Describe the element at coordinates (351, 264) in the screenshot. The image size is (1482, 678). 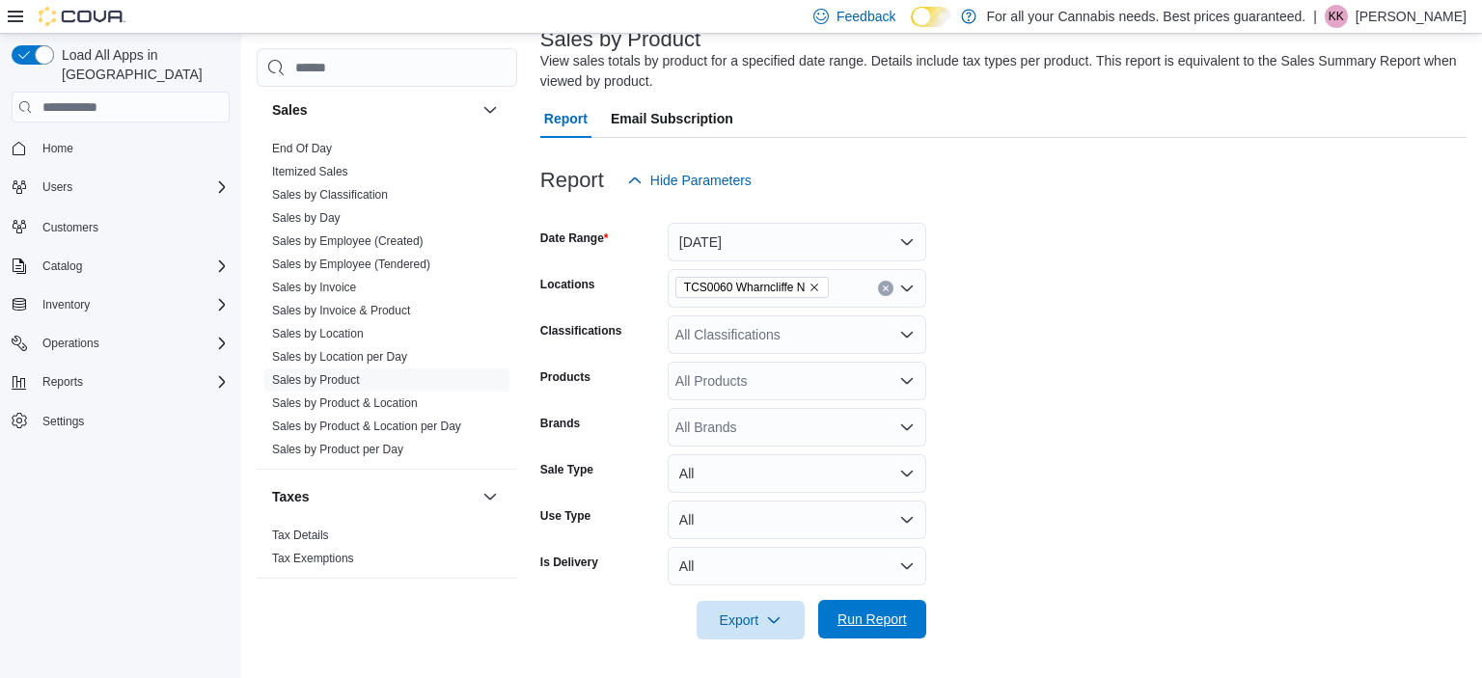
I see `span: Sales by Employee (Tendered)` at that location.